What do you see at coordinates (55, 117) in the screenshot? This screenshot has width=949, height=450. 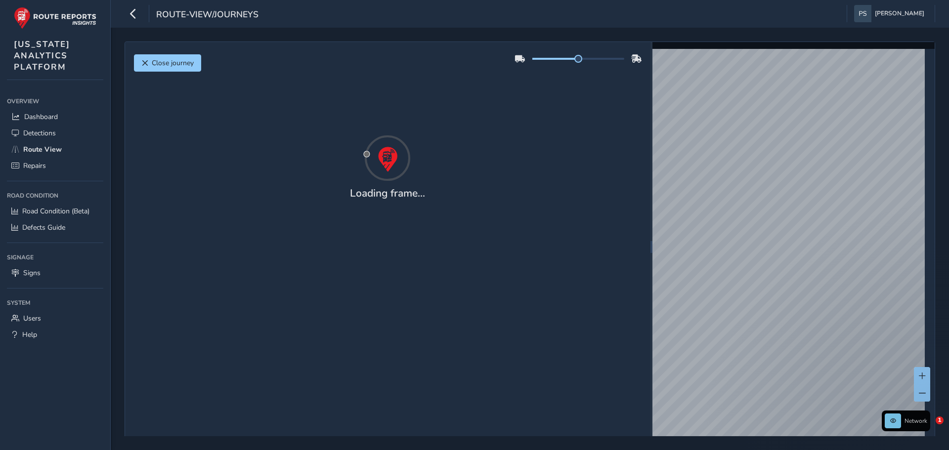 I see `a: Dashboard` at bounding box center [55, 117].